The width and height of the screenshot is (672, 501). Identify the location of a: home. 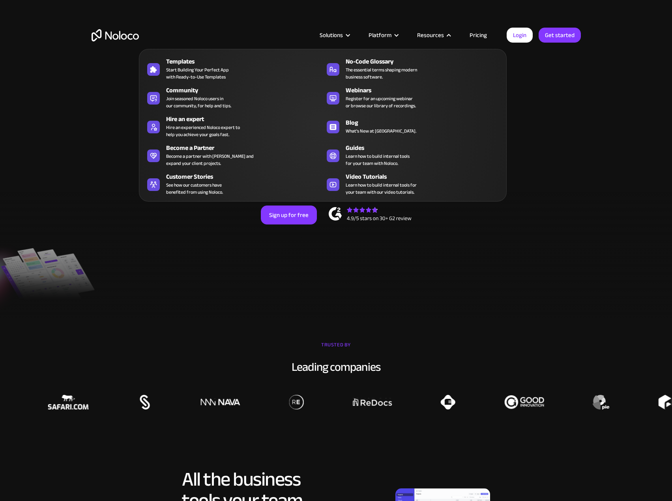
(115, 35).